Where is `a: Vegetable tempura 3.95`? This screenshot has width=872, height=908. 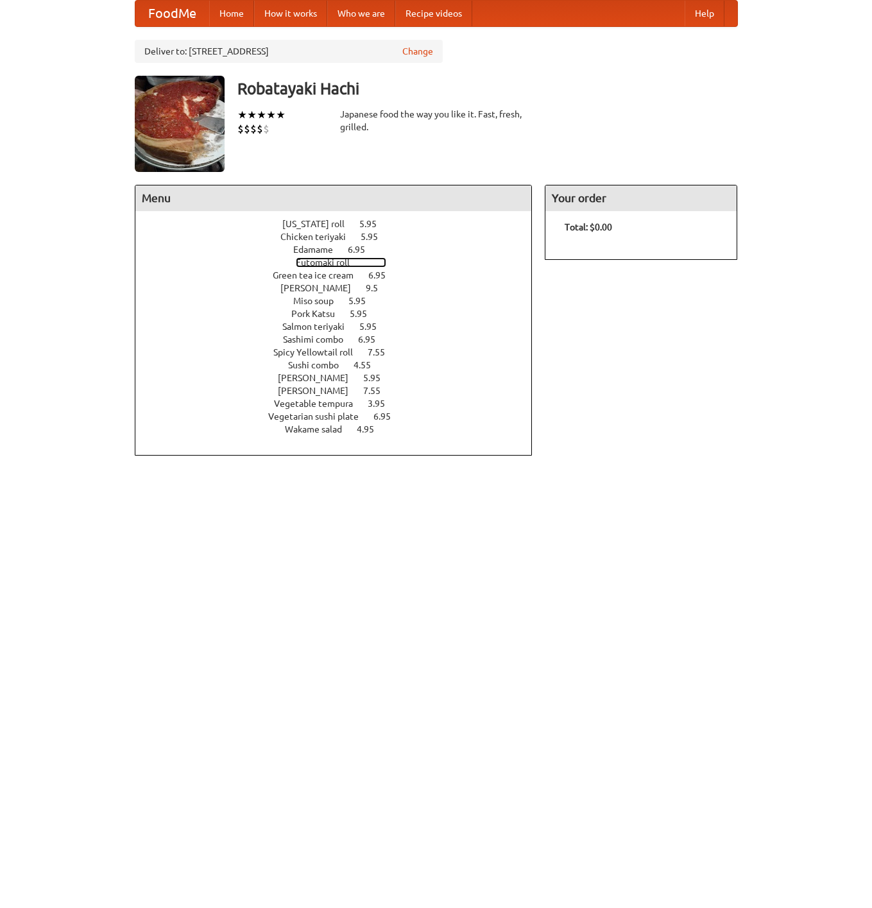
a: Vegetable tempura 3.95 is located at coordinates (341, 403).